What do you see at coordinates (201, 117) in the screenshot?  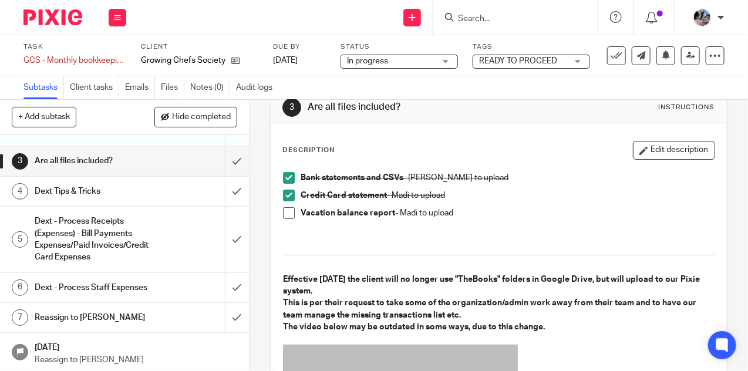 I see `span: Hide completed` at bounding box center [201, 117].